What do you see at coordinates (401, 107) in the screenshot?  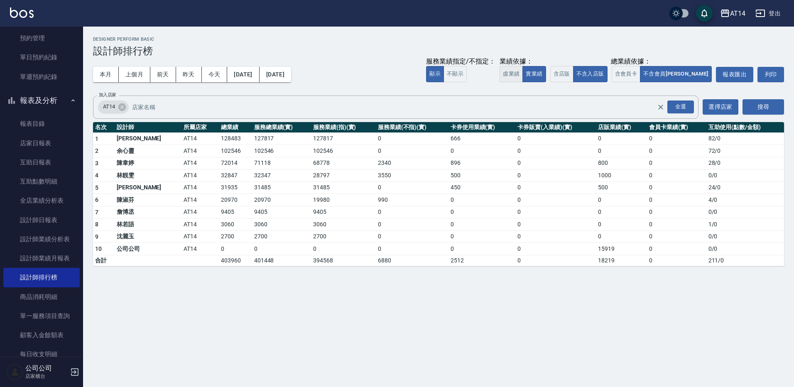 I see `input: 店家名稱` at bounding box center [401, 107].